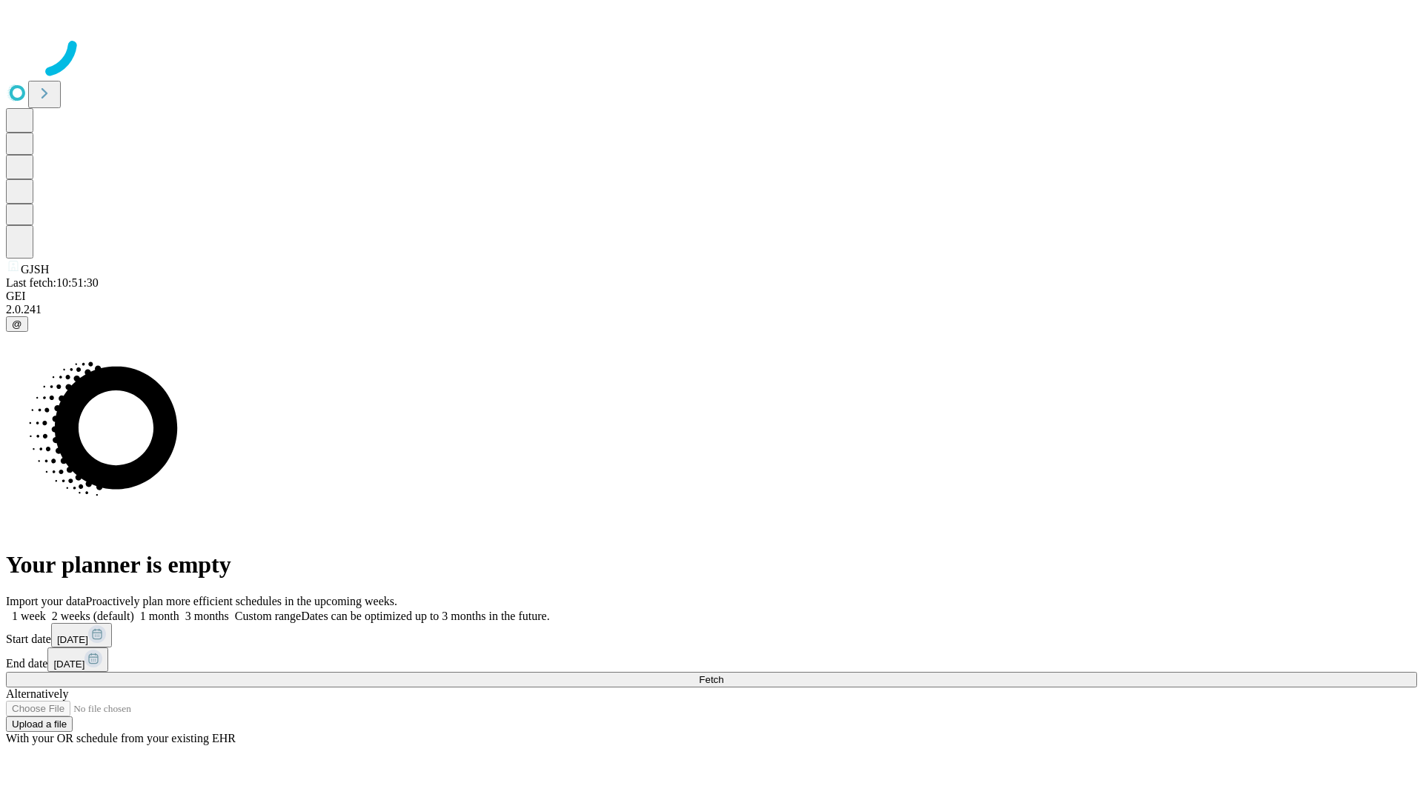 This screenshot has height=800, width=1423. Describe the element at coordinates (711, 679) in the screenshot. I see `span: Fetch` at that location.